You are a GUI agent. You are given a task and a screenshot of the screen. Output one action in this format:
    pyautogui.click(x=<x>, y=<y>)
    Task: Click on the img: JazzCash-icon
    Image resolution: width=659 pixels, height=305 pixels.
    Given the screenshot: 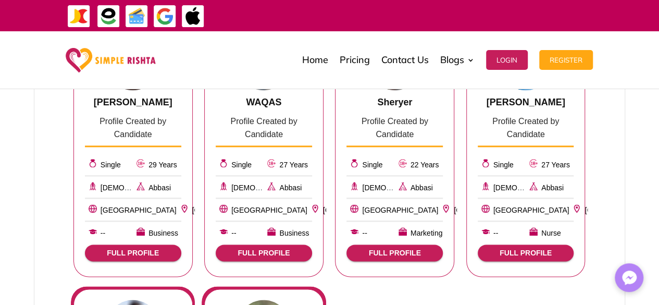 What is the action you would take?
    pyautogui.click(x=79, y=16)
    